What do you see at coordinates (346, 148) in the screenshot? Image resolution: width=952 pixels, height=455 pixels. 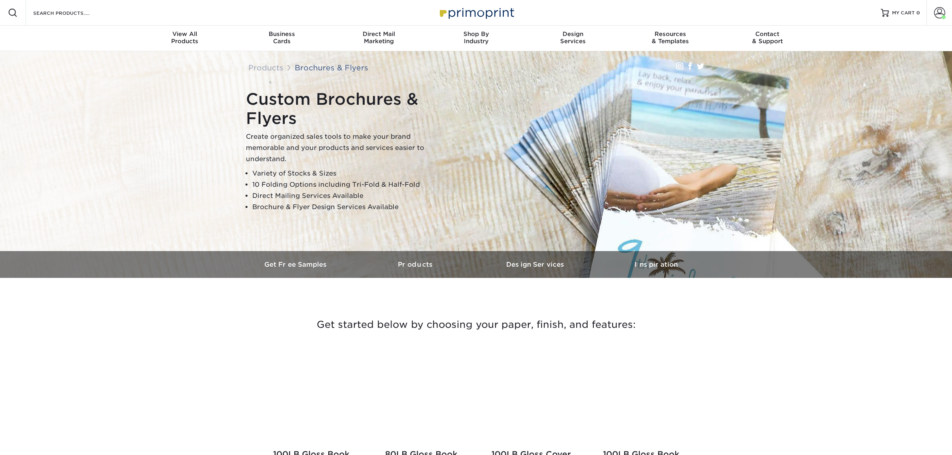 I see `p: Create organized sales tools to make your brand memorable and your products and services easier t...` at bounding box center [346, 148].